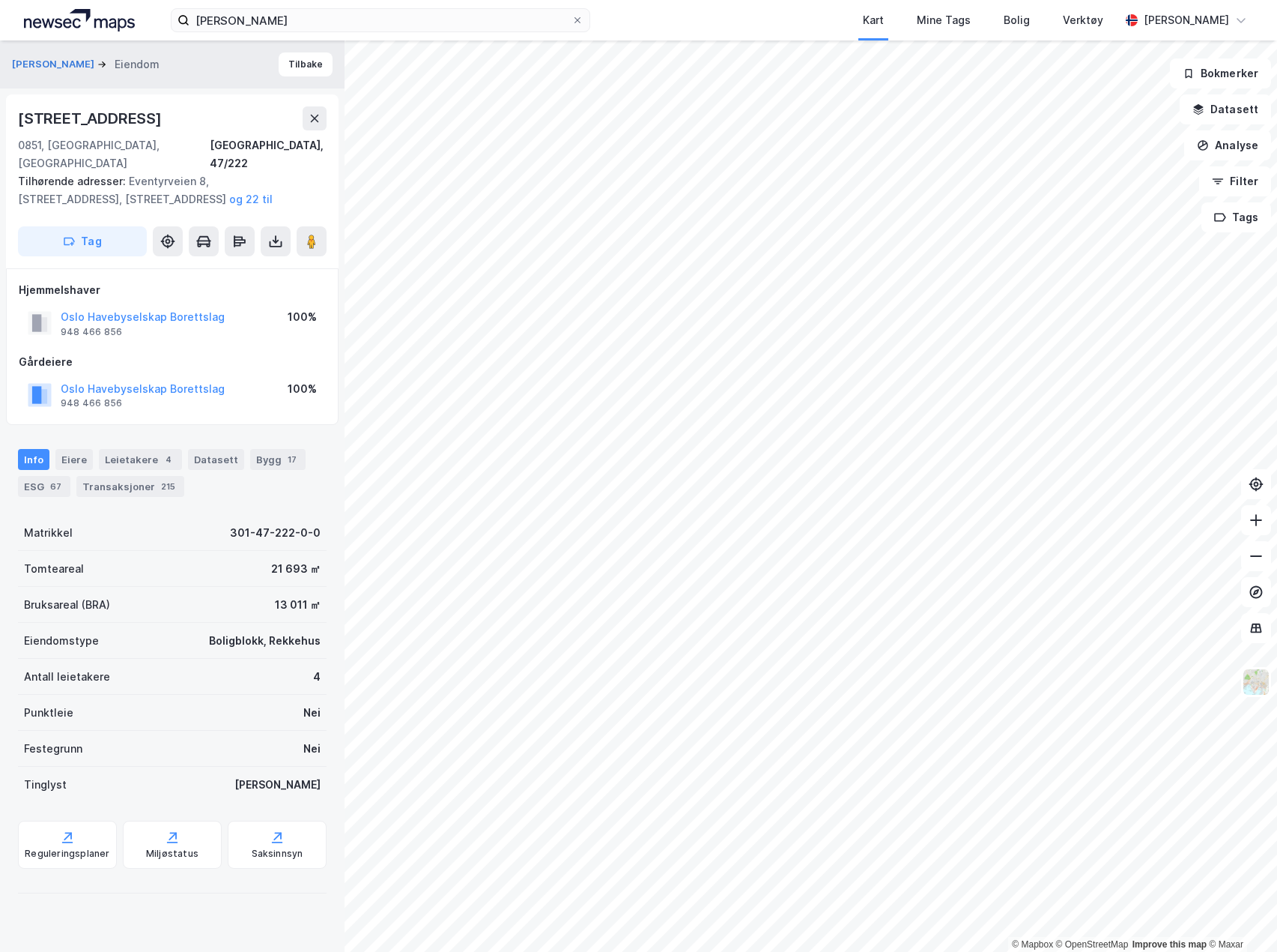 The width and height of the screenshot is (1277, 952). Describe the element at coordinates (216, 459) in the screenshot. I see `div: Datasett` at that location.